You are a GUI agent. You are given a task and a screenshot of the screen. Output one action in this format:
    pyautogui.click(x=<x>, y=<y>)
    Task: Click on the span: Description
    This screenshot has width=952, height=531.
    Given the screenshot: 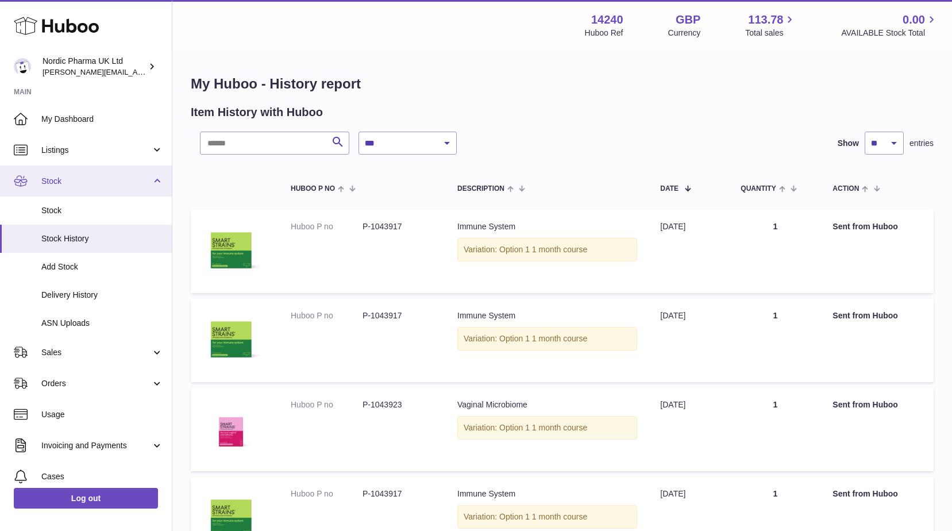 What is the action you would take?
    pyautogui.click(x=481, y=188)
    